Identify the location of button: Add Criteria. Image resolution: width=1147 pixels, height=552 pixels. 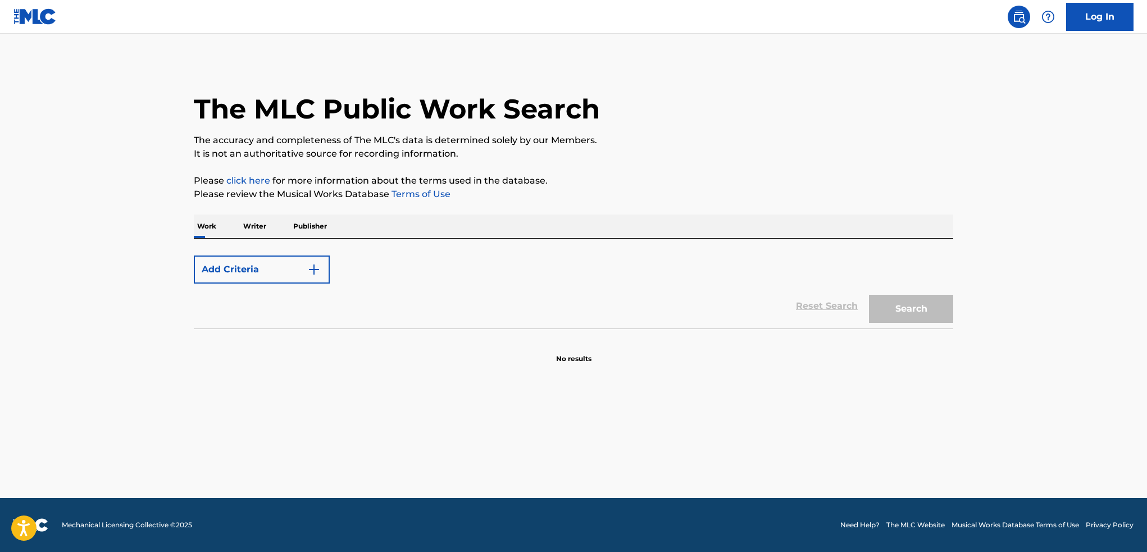
(262, 270).